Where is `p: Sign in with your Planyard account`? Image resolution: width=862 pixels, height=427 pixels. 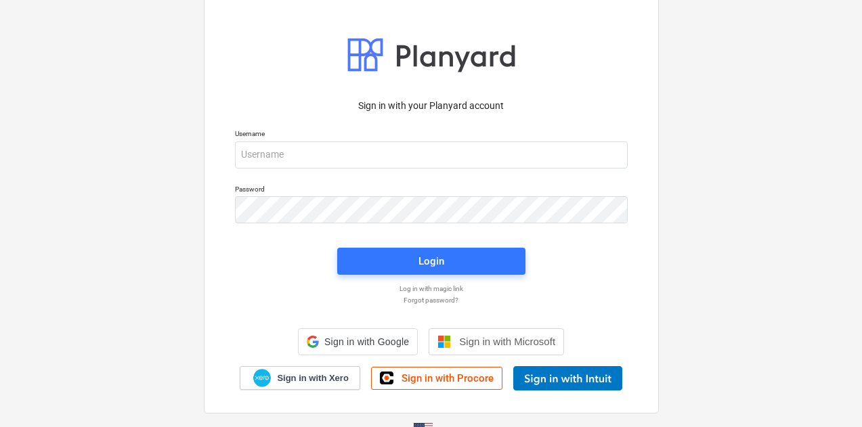 p: Sign in with your Planyard account is located at coordinates (431, 106).